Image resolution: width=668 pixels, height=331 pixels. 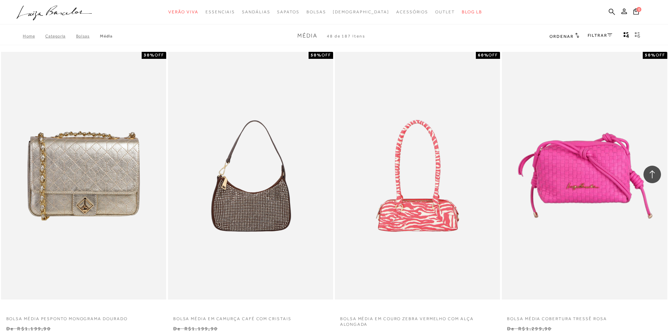 What do you see at coordinates (316, 12) in the screenshot?
I see `span: Bolsas` at bounding box center [316, 12].